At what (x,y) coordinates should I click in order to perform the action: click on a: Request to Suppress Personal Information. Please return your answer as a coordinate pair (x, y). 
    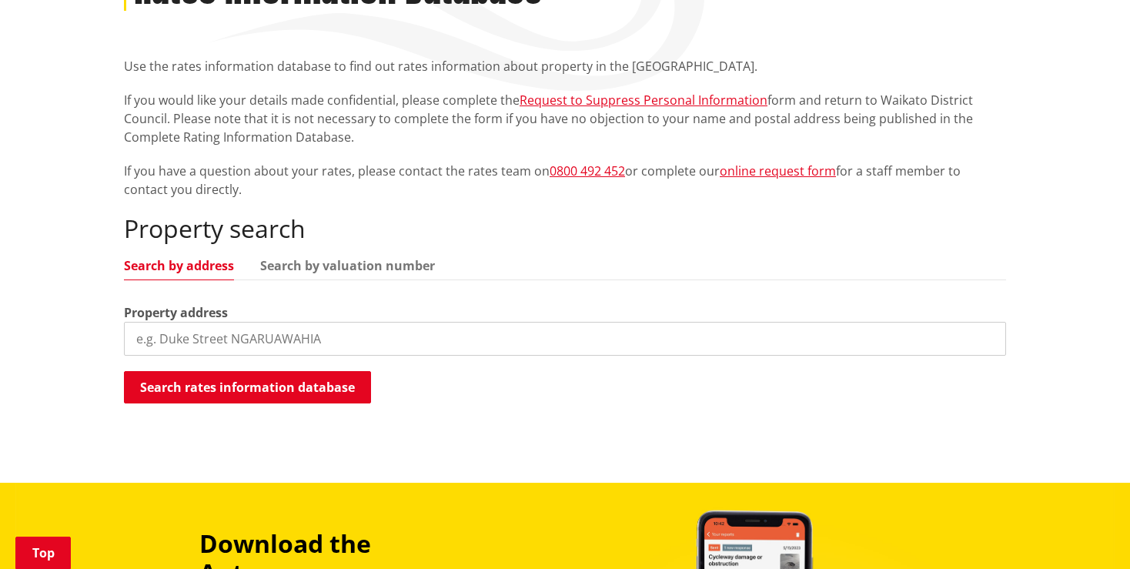
    Looking at the image, I should click on (644, 100).